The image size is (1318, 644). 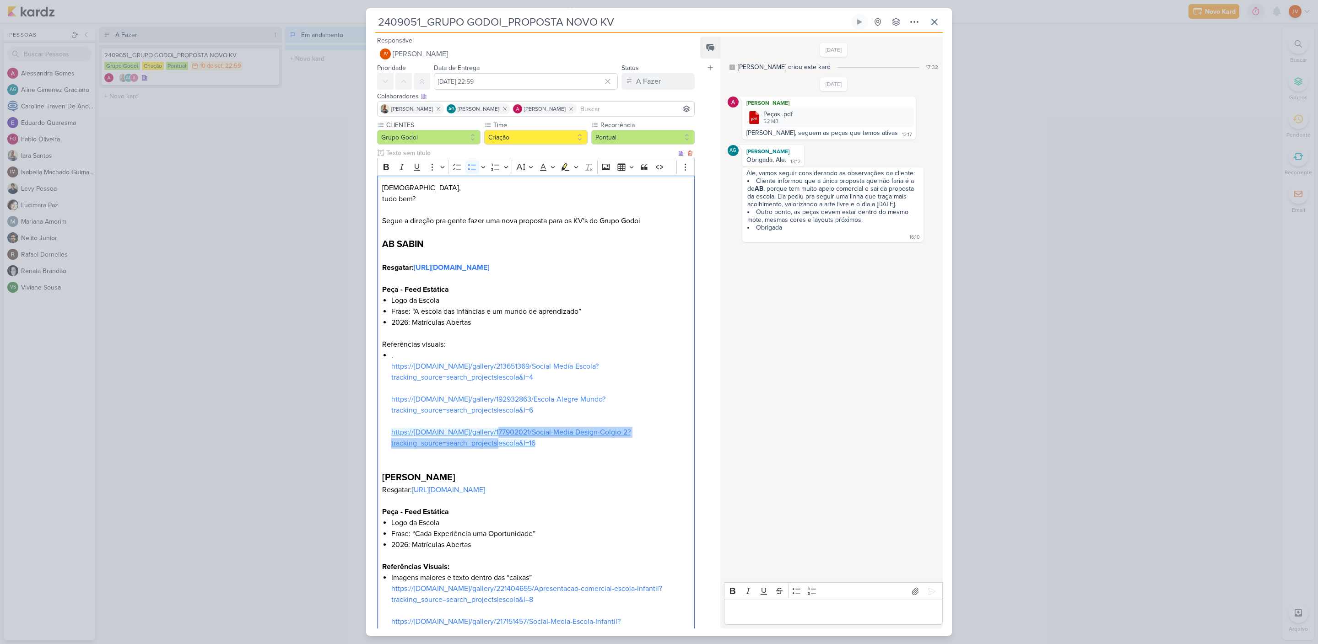 I want to click on li: Cliente informou que a única proposta que não faria é a de , porque tem muito apelo comercial e s..., so click(x=833, y=193).